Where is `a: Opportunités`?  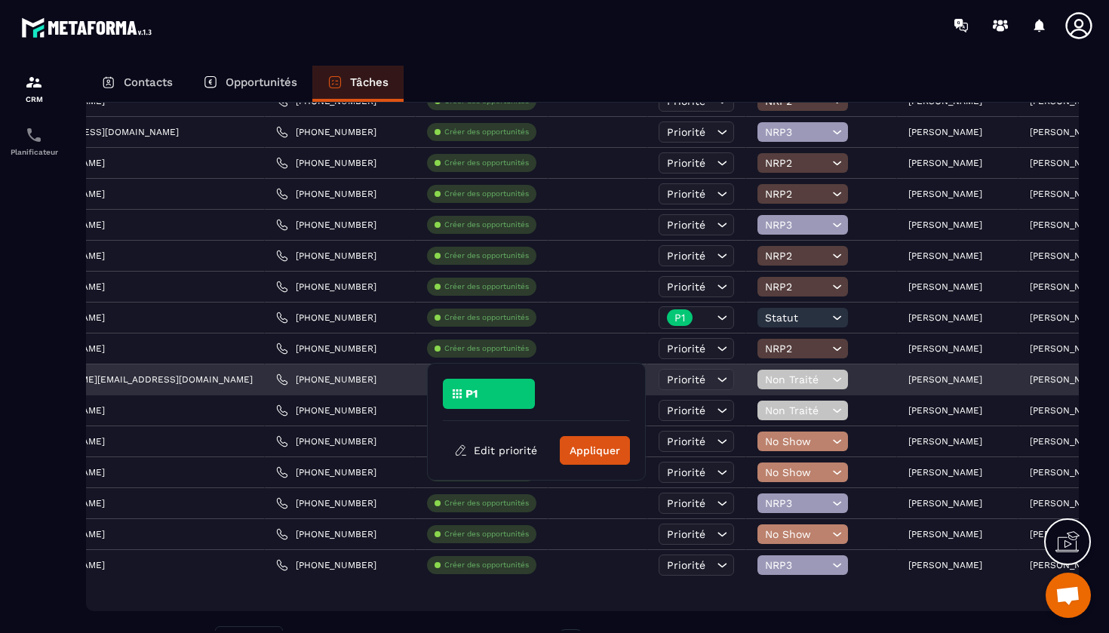
a: Opportunités is located at coordinates (250, 84).